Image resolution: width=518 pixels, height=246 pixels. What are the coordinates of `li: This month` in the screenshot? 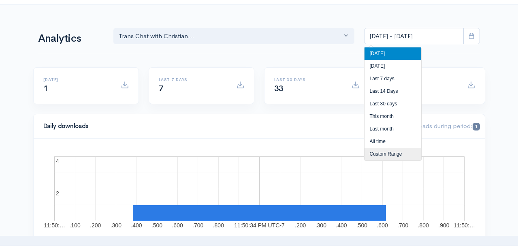 It's located at (393, 116).